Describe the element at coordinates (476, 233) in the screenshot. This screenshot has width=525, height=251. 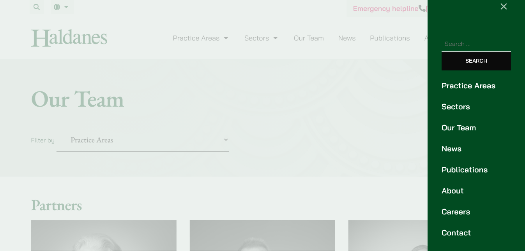
I see `a: Contact` at that location.